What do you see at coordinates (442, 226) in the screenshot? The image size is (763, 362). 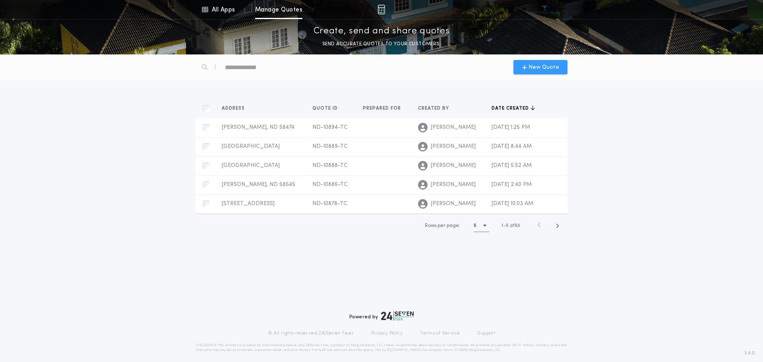 I see `span: Rows per page:` at bounding box center [442, 226].